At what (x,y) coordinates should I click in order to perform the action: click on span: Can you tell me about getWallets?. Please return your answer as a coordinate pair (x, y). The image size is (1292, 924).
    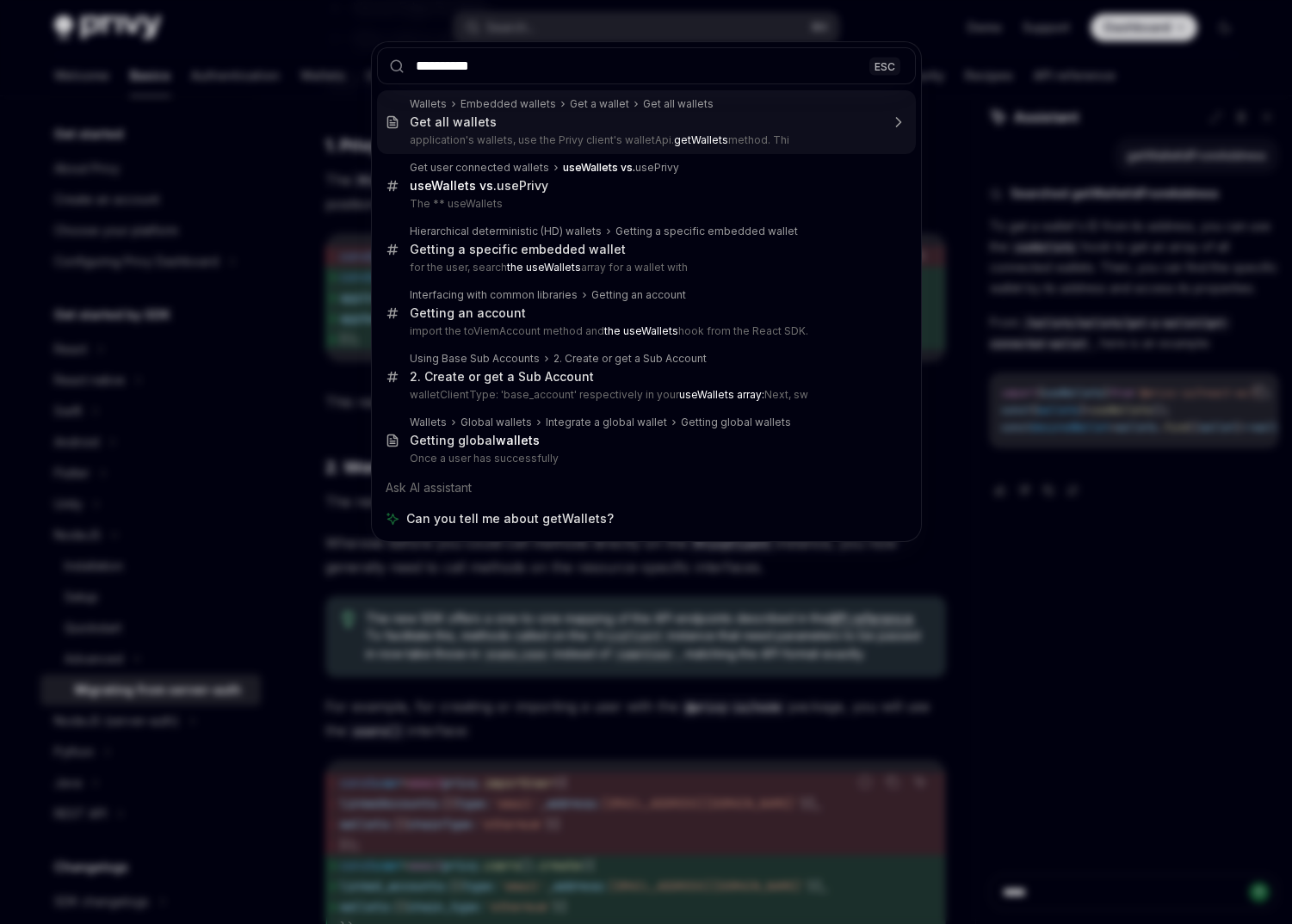
    Looking at the image, I should click on (510, 519).